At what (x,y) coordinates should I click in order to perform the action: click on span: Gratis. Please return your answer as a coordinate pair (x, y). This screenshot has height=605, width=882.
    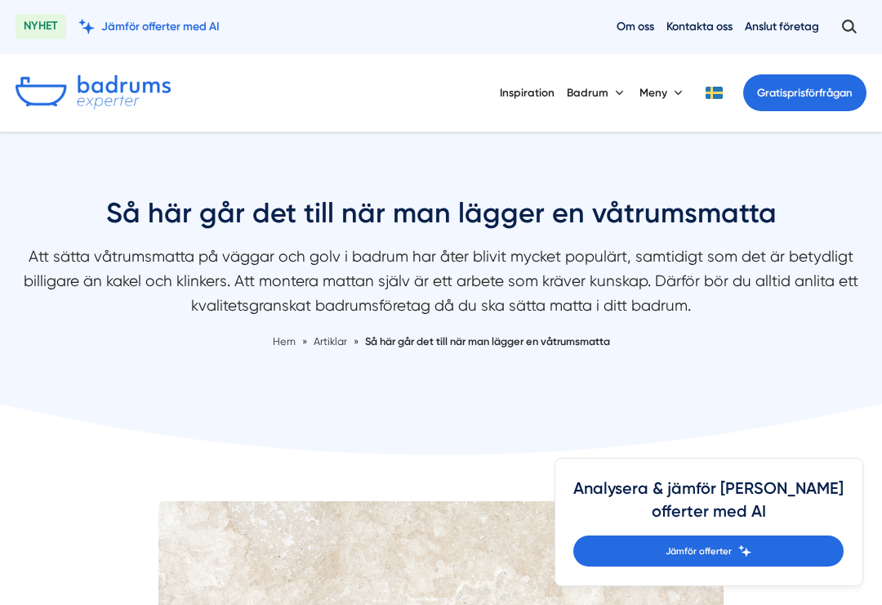
    Looking at the image, I should click on (772, 92).